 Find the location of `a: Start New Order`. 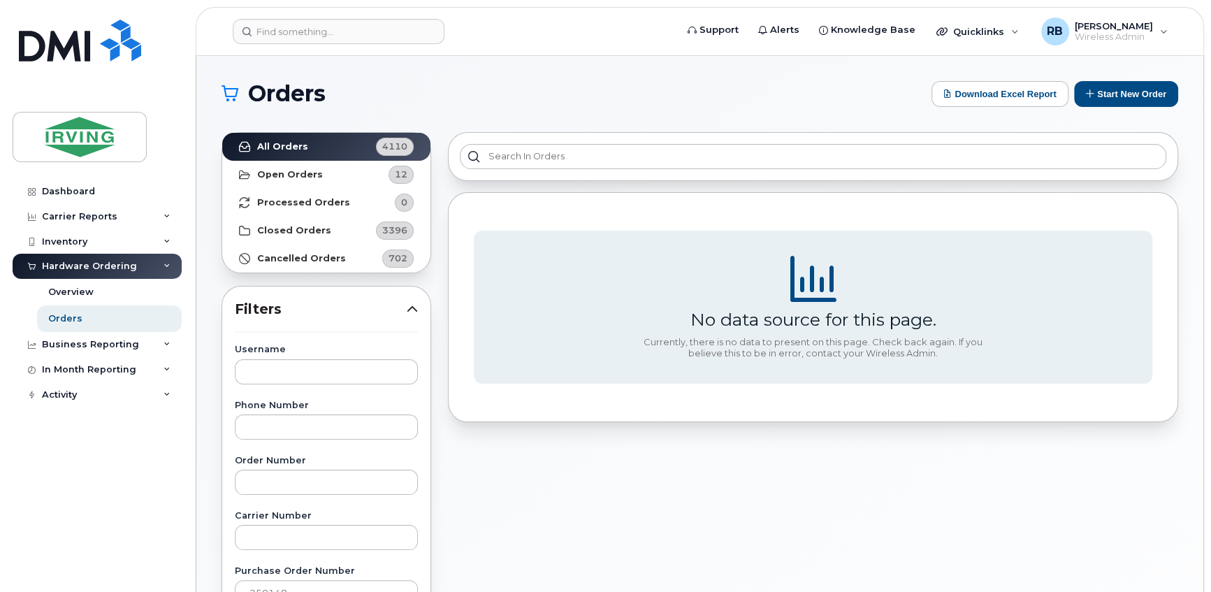

a: Start New Order is located at coordinates (1126, 94).